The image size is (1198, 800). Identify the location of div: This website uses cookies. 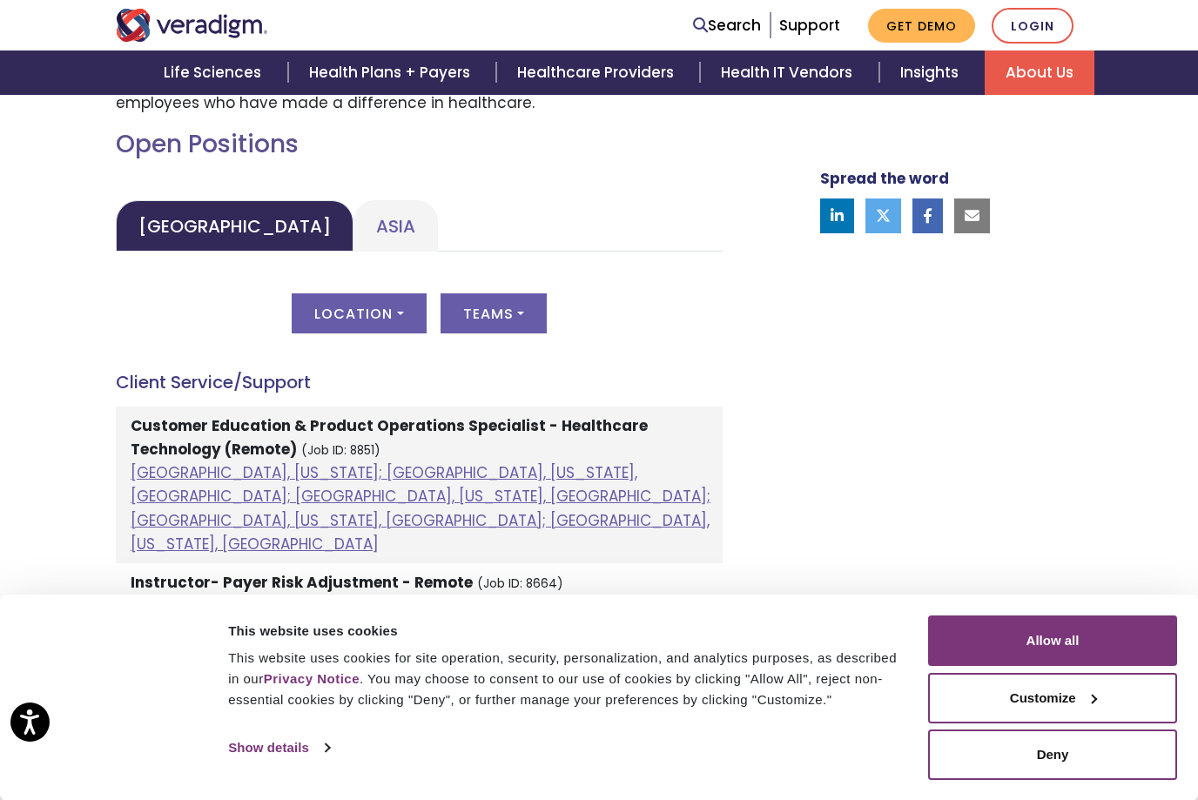
(568, 630).